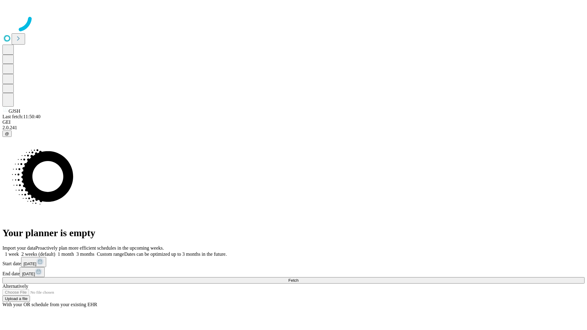 This screenshot has height=330, width=587. Describe the element at coordinates (85, 254) in the screenshot. I see `span: 3 months` at that location.